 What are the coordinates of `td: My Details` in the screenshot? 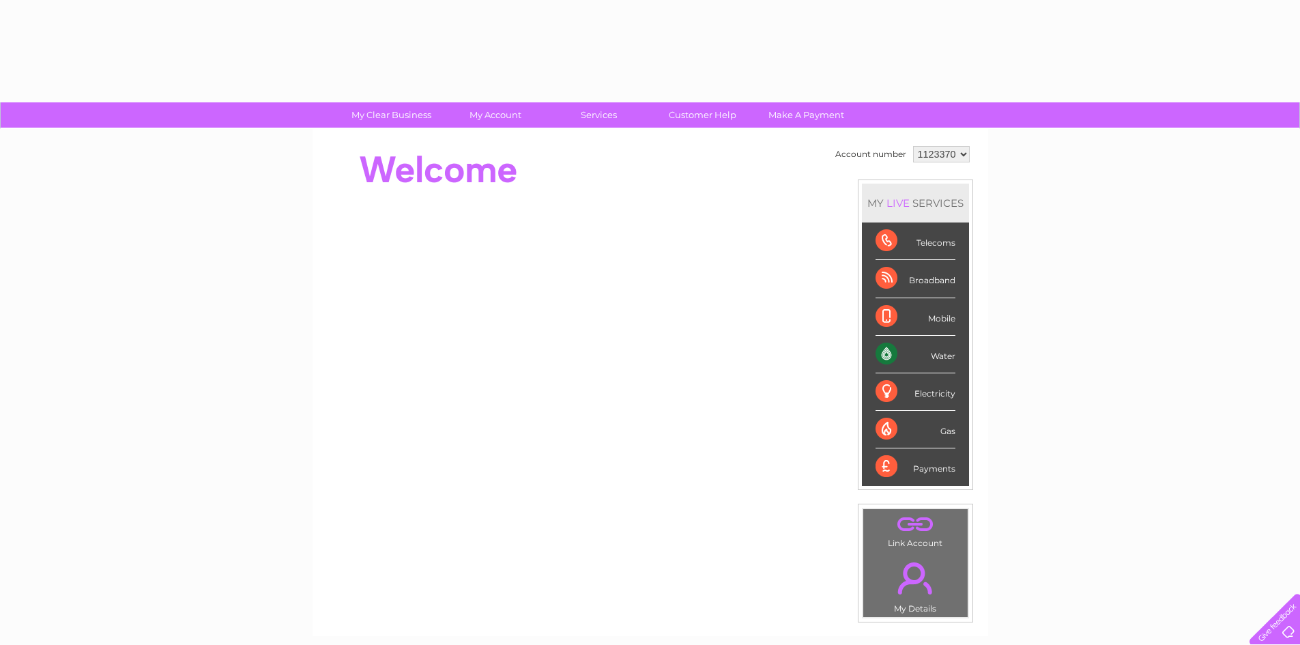 It's located at (915, 584).